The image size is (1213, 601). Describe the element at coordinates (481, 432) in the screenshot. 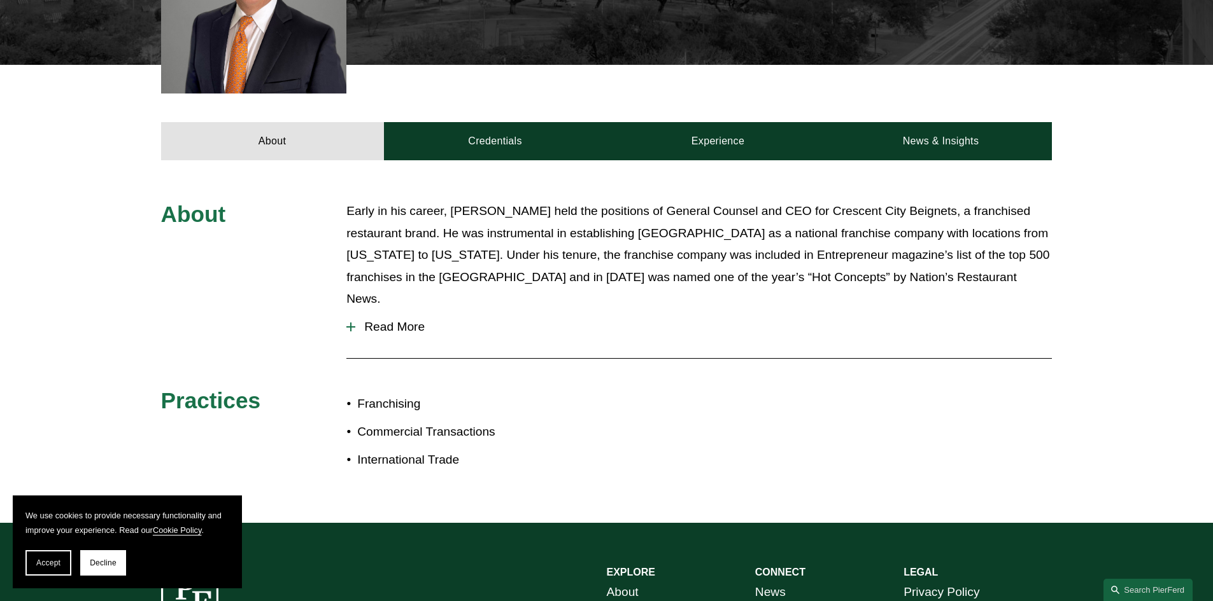

I see `p: Commercial Transactions` at that location.